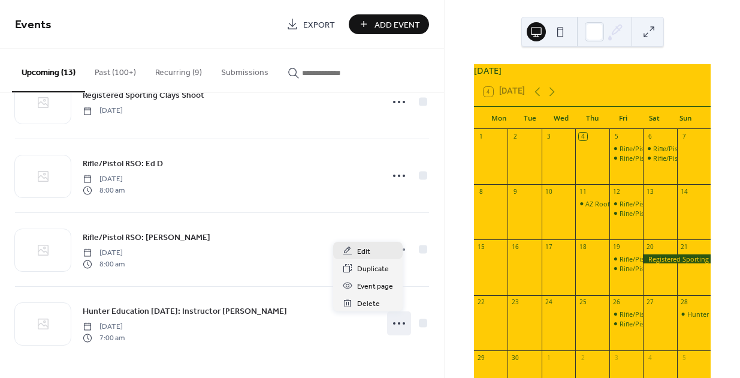  I want to click on div: 26, so click(617, 302).